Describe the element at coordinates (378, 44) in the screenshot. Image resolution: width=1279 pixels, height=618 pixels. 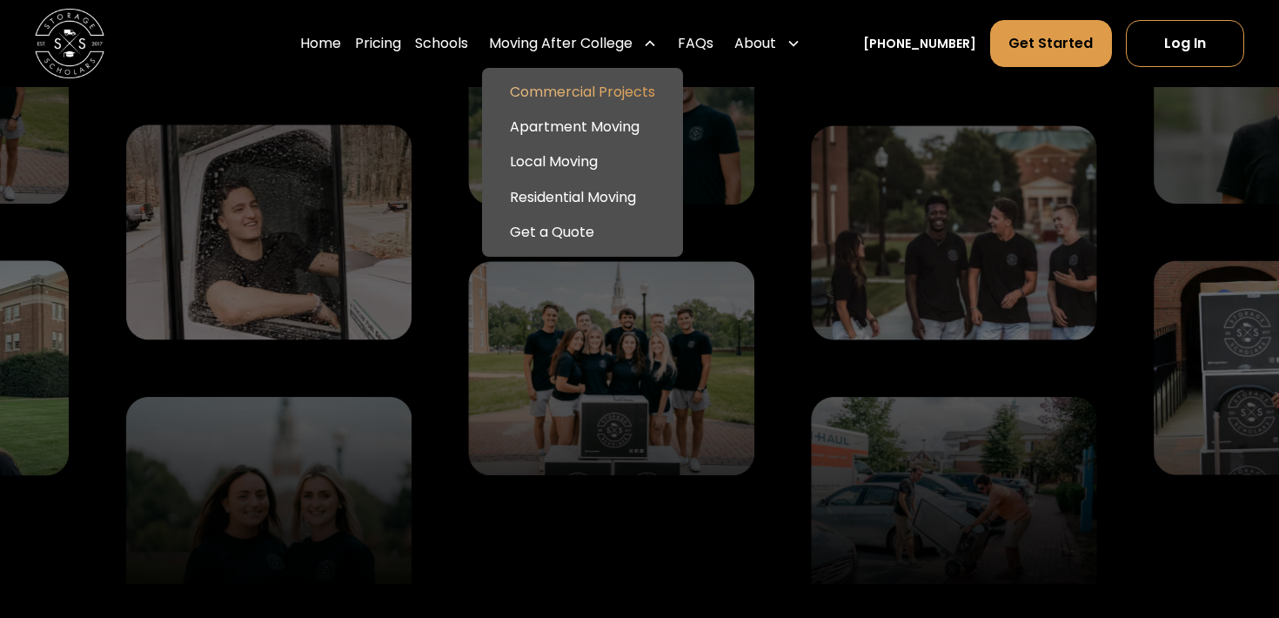
I see `a: Pricing` at that location.